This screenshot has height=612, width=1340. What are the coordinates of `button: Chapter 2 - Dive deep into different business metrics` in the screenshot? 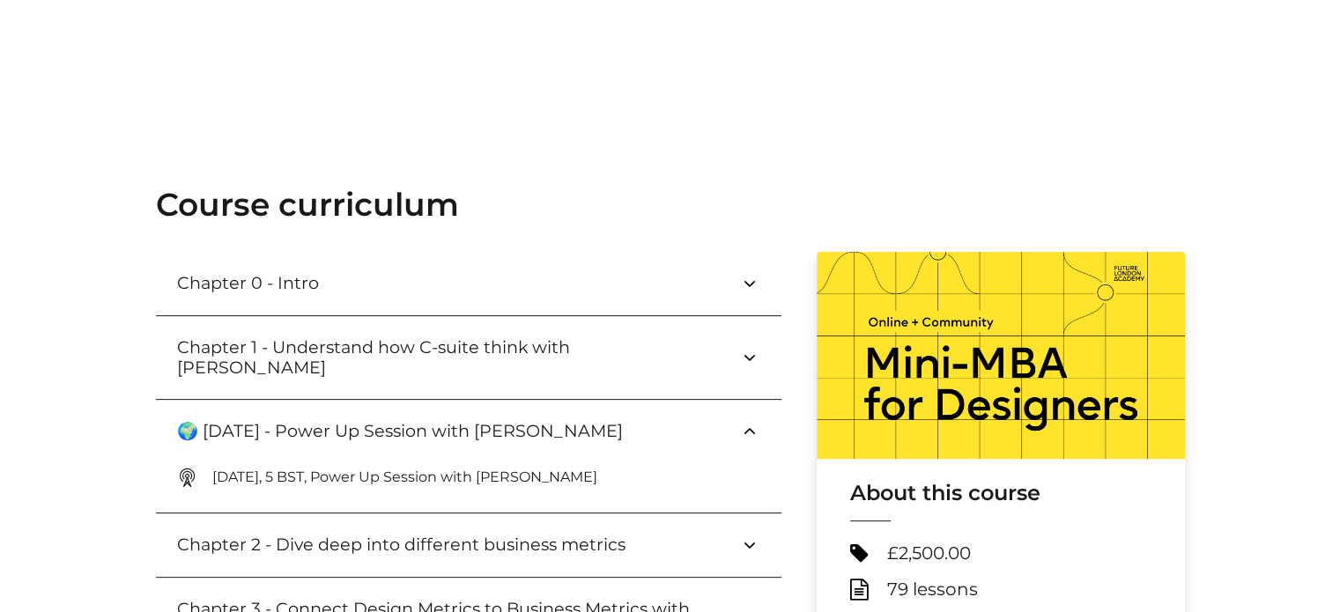 It's located at (469, 546).